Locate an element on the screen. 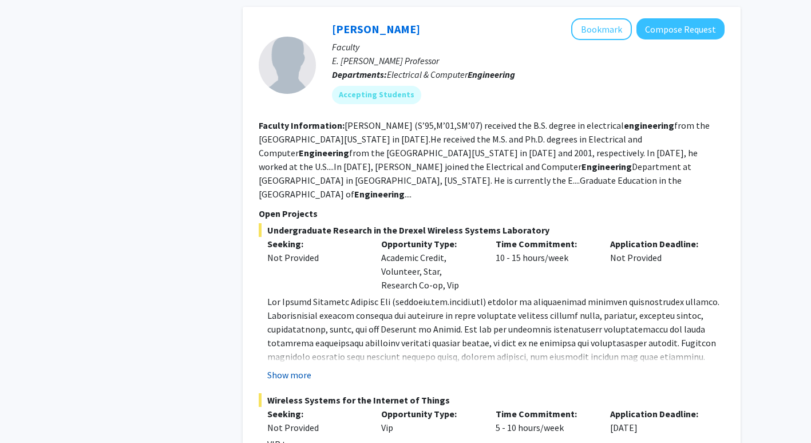 This screenshot has height=443, width=811. button: Add Kapil Dandekar to Bookmarks is located at coordinates (602, 29).